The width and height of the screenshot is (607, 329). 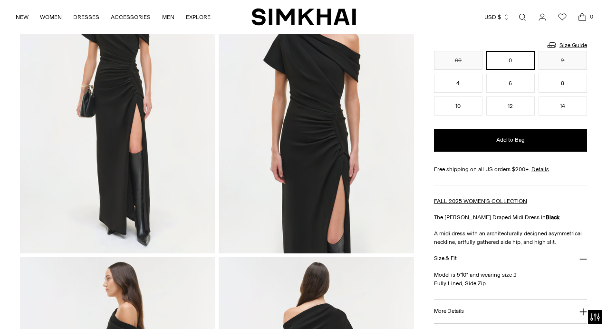 What do you see at coordinates (445, 258) in the screenshot?
I see `h3: Size & Fit` at bounding box center [445, 258].